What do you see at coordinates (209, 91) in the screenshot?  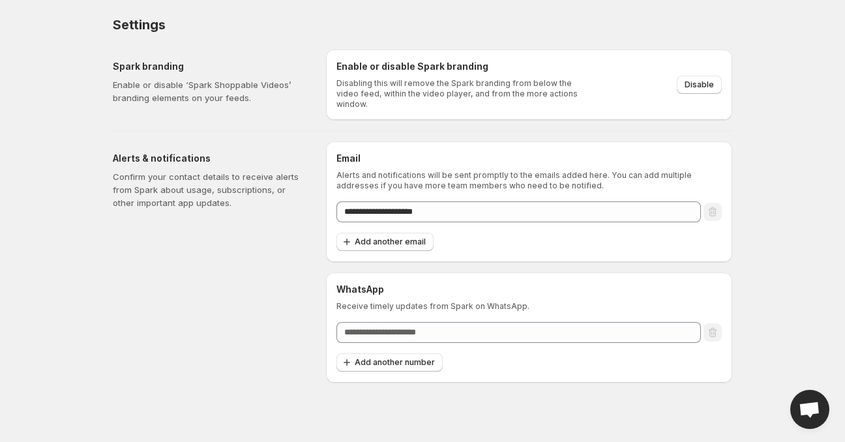 I see `p: Enable or disable ‘Spark Shoppable Videos’ branding elements on your feeds.` at bounding box center [209, 91].